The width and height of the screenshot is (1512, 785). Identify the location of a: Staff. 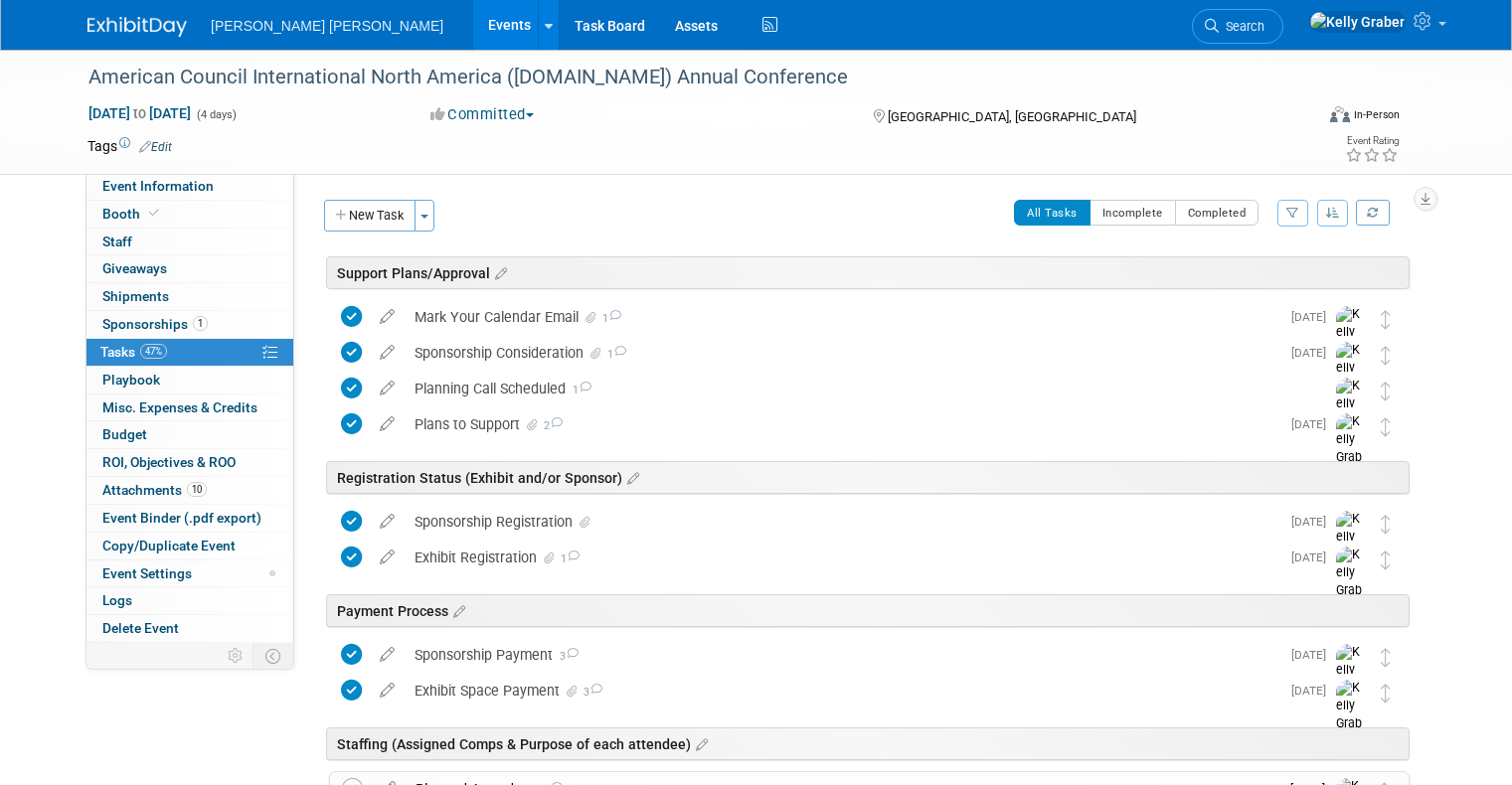
(190, 242).